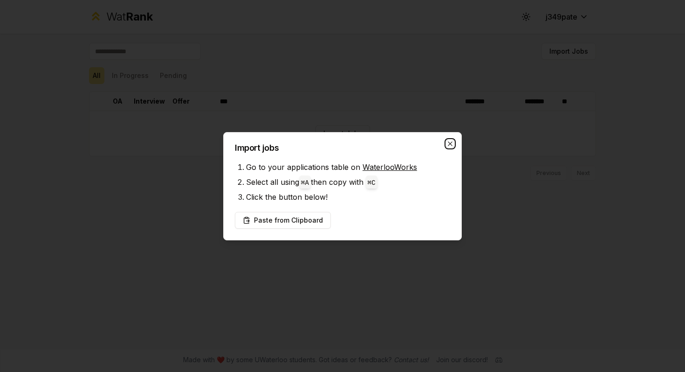  I want to click on li: Select all using then copy with, so click(348, 182).